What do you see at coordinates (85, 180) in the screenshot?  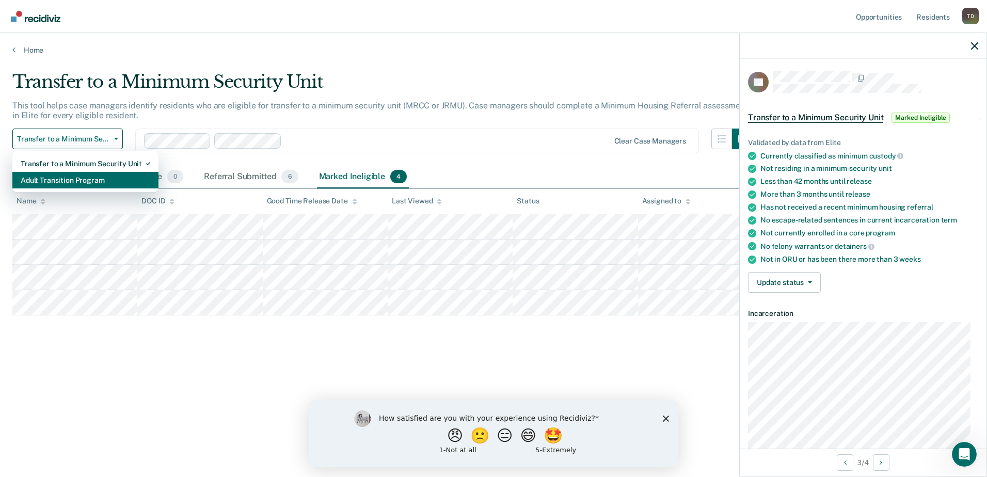 I see `div: Adult Transition Program` at bounding box center [85, 180].